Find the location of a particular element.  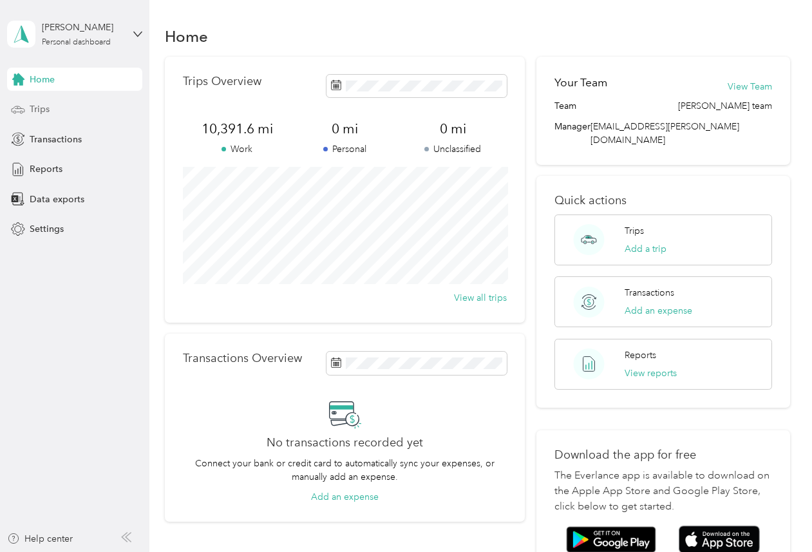

p: Trips Overview is located at coordinates (222, 81).